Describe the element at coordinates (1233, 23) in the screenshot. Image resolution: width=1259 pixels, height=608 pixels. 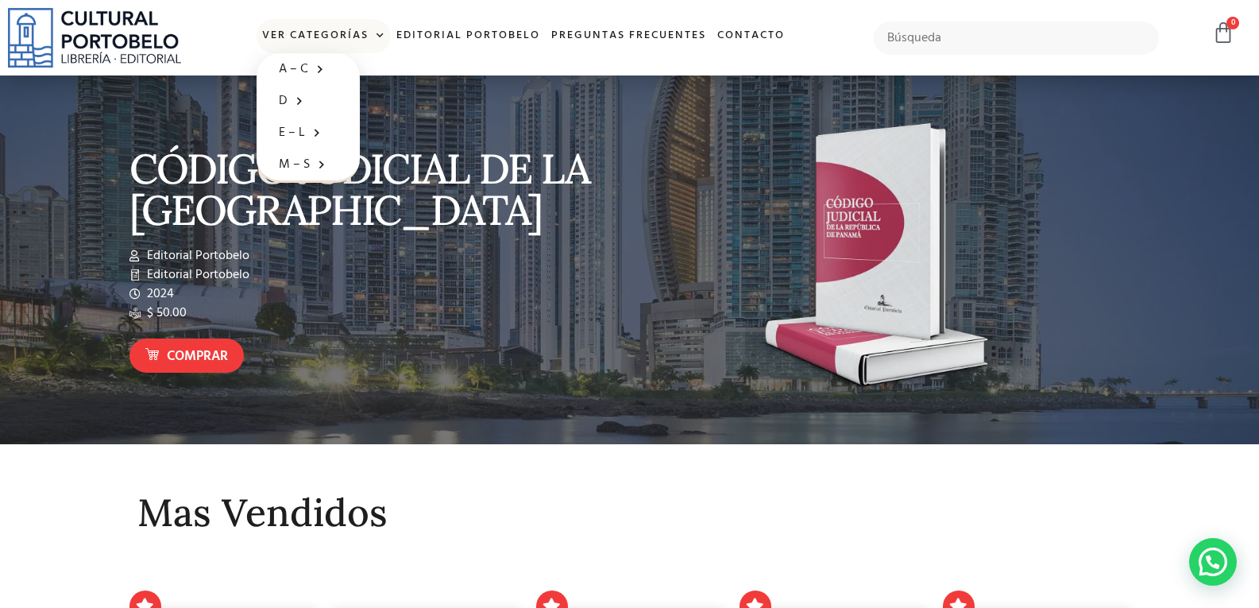
I see `span: 0` at that location.